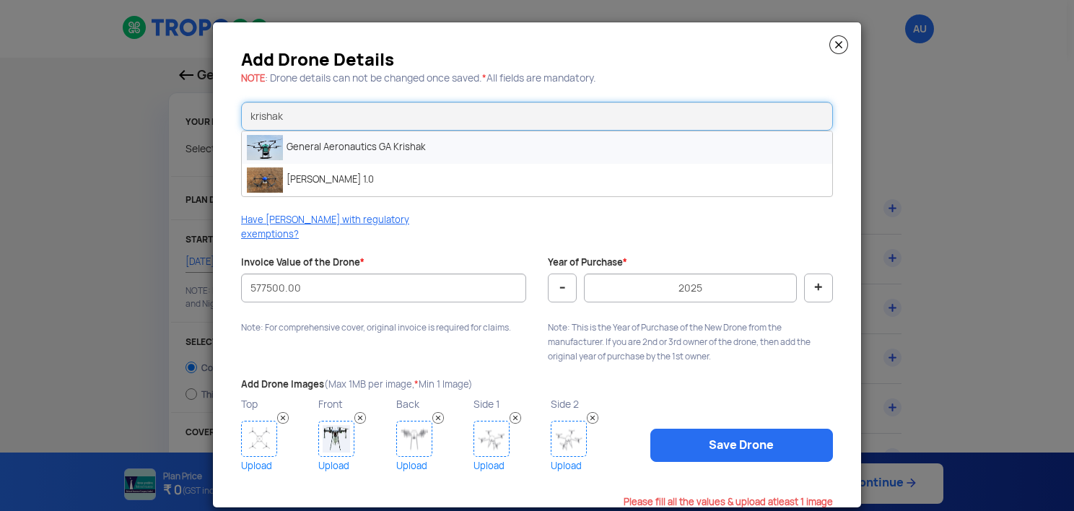 This screenshot has height=511, width=1074. I want to click on p: Front, so click(355, 404).